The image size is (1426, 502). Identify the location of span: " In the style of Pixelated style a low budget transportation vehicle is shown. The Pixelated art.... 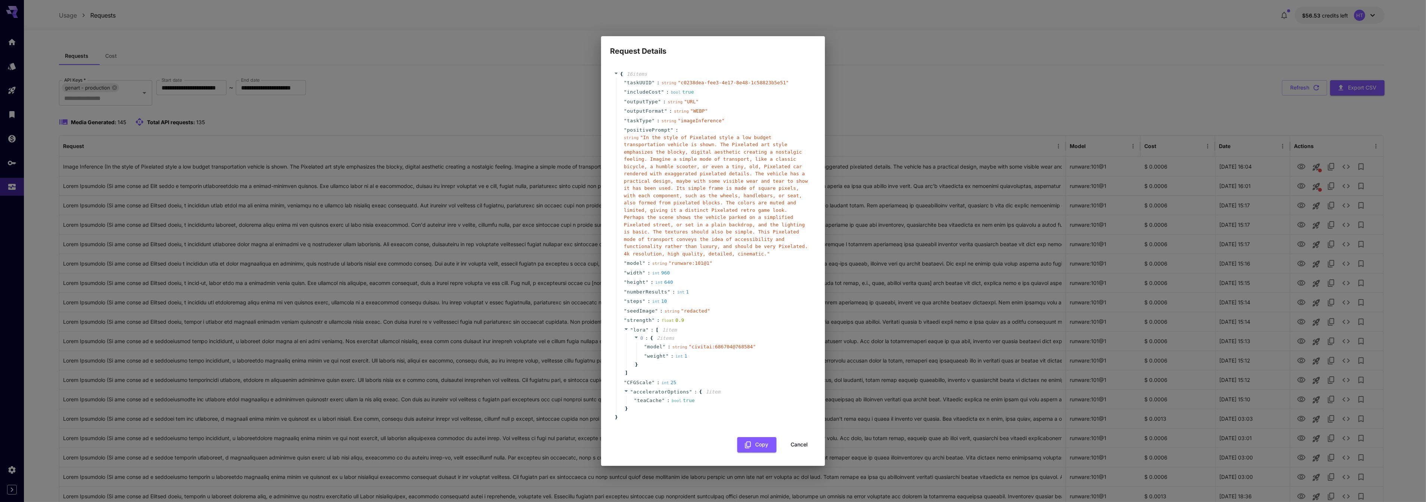
(715, 195).